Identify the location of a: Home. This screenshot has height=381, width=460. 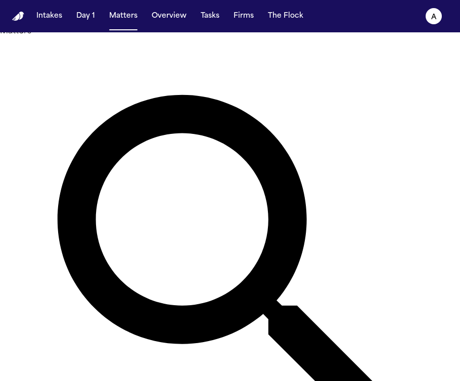
(18, 16).